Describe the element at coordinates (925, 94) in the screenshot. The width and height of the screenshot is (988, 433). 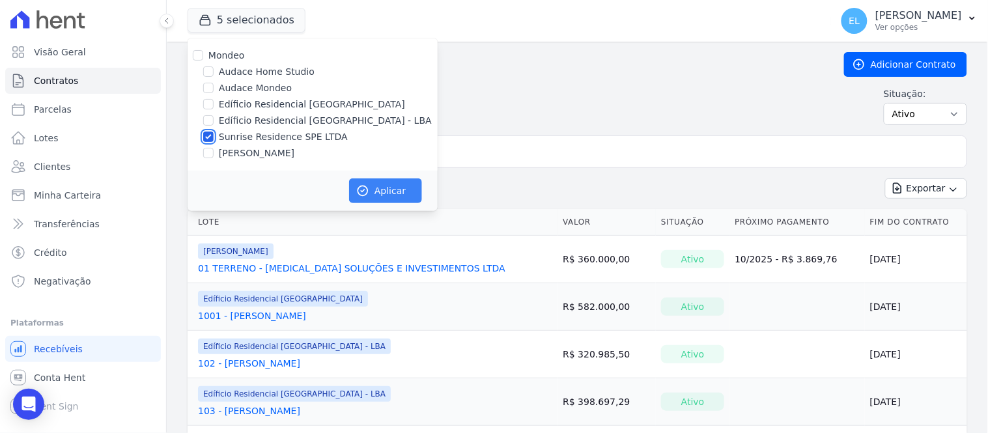
I see `label: Situação:` at that location.